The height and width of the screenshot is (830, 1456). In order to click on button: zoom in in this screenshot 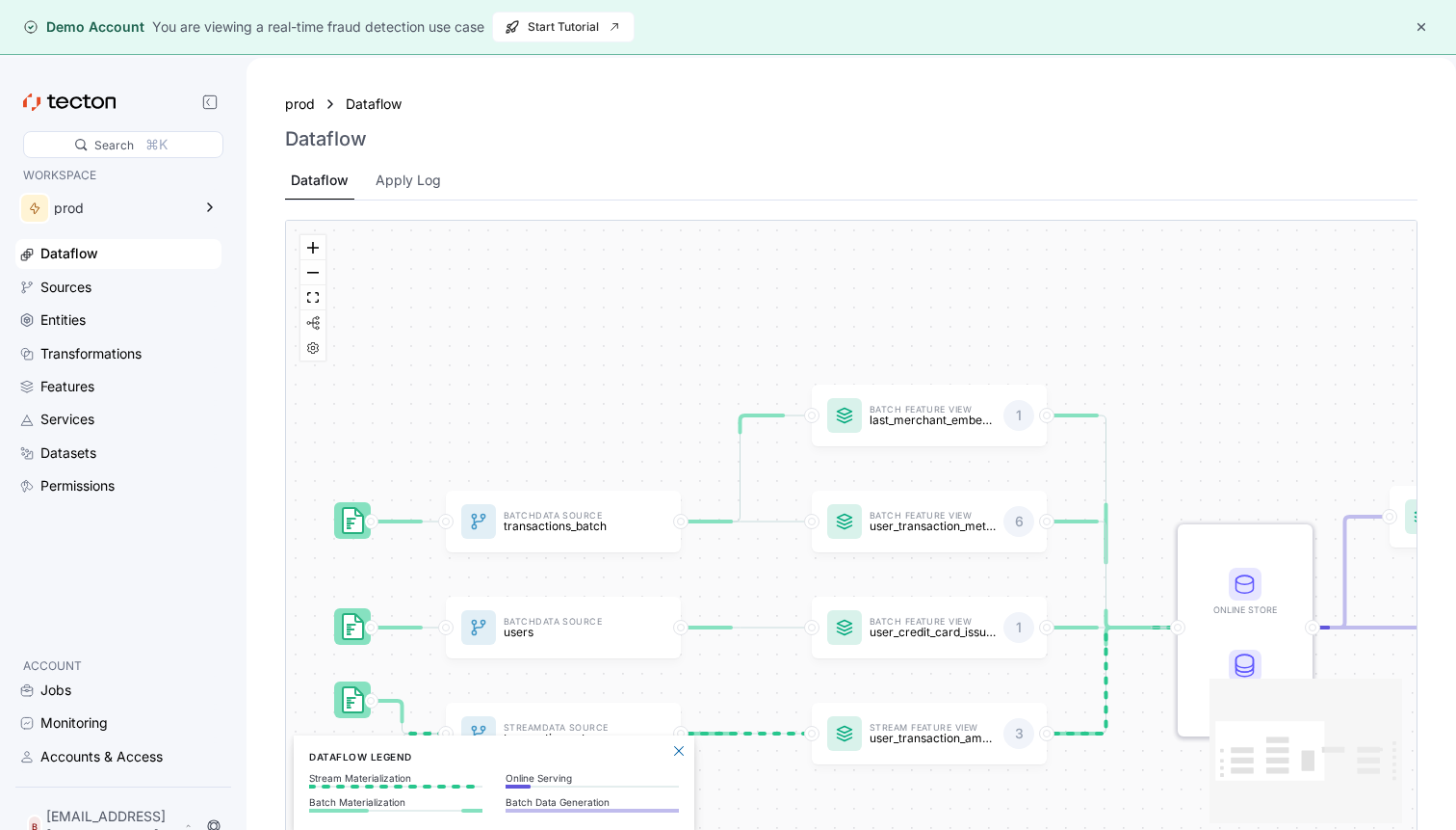, I will do `click(313, 248)`.